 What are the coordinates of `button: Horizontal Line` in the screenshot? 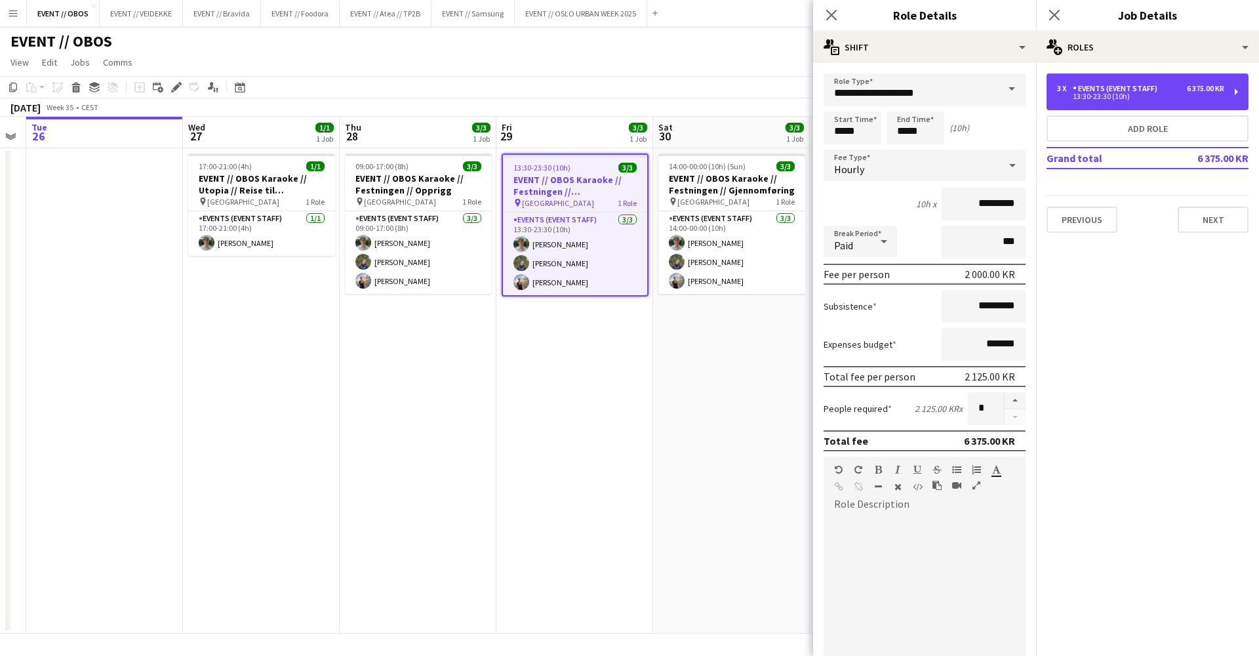 It's located at (878, 487).